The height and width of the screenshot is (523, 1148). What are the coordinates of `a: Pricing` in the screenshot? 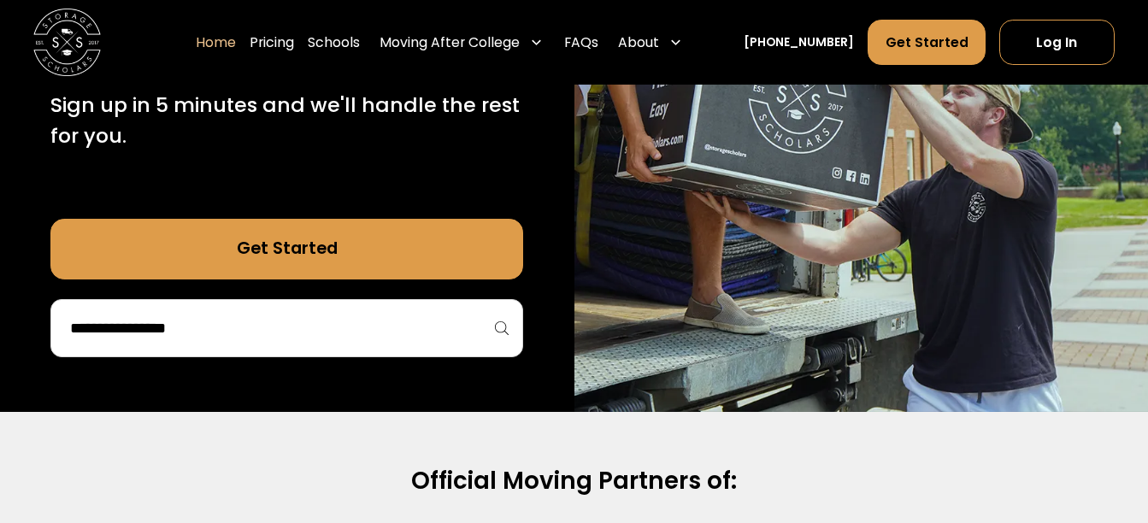 It's located at (272, 42).